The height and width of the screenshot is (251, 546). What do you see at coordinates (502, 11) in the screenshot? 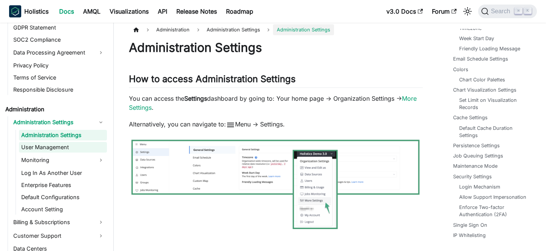
I see `span: Search` at bounding box center [502, 11].